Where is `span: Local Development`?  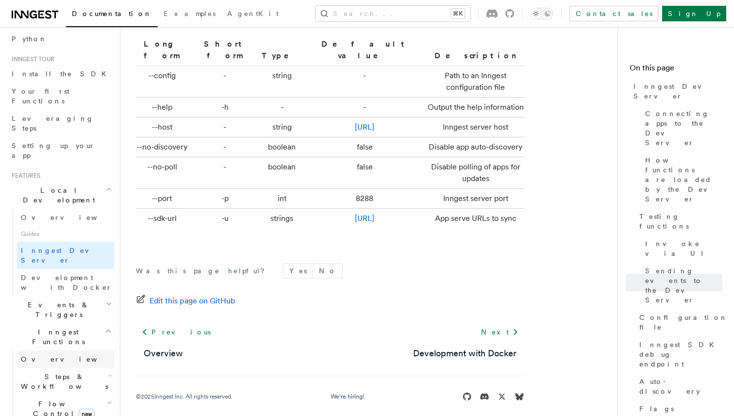
span: Local Development is located at coordinates (57, 195).